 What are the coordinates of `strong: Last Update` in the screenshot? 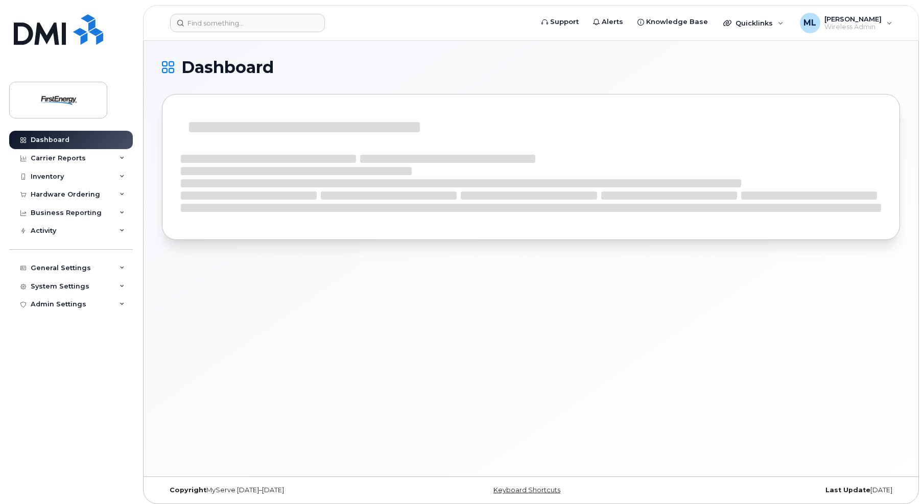 It's located at (848, 490).